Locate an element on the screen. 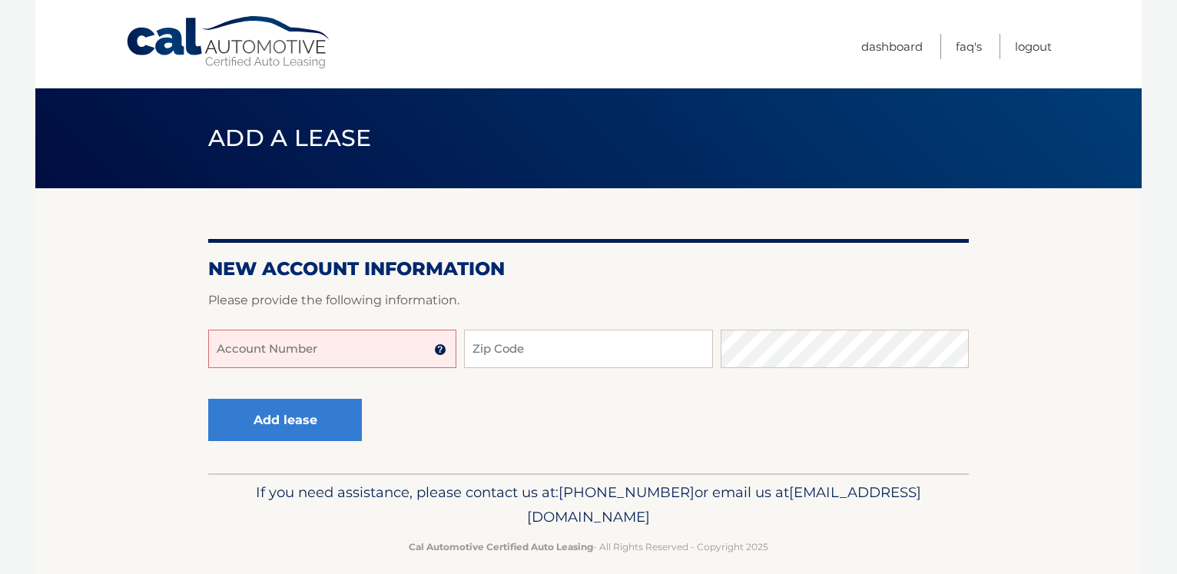 The height and width of the screenshot is (574, 1177). p: Please provide the following information. is located at coordinates (588, 300).